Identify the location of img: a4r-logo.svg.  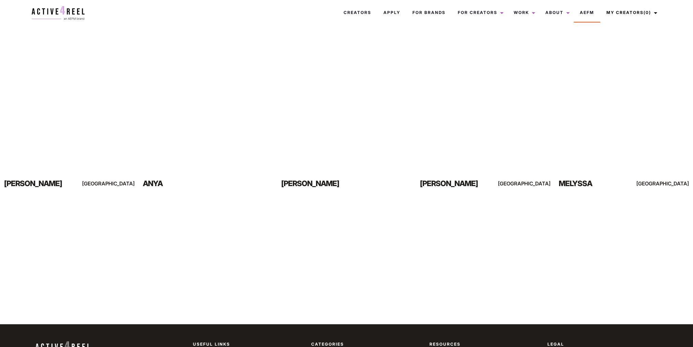
(58, 13).